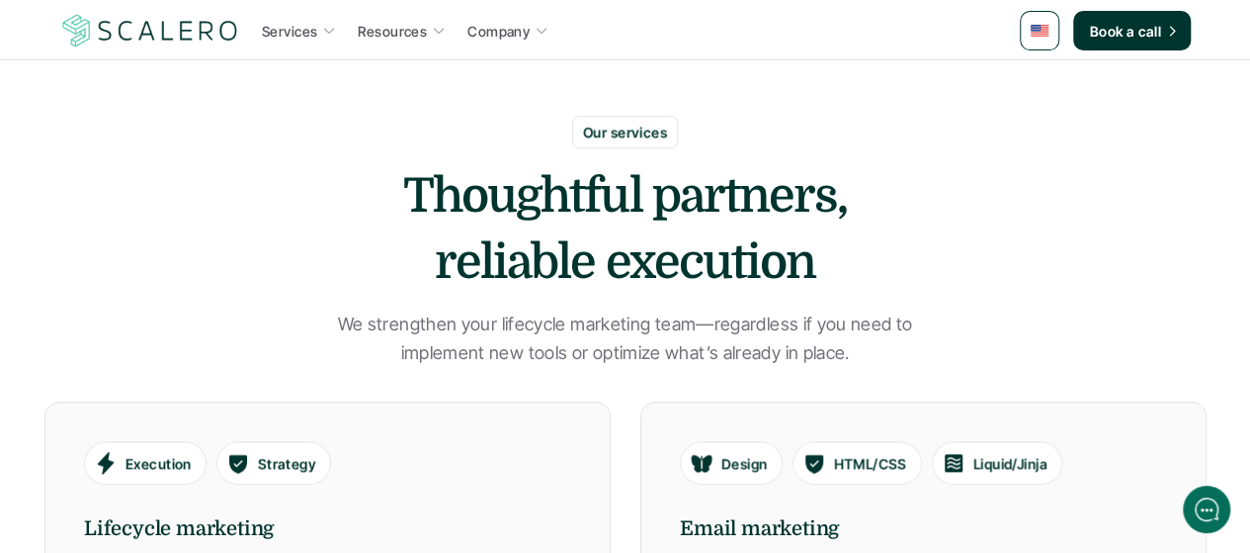  Describe the element at coordinates (150, 31) in the screenshot. I see `img: Scalero company logo` at that location.